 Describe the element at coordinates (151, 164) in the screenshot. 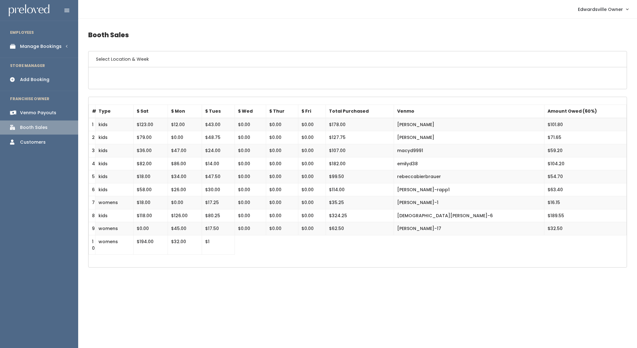

I see `td: $82.00` at that location.